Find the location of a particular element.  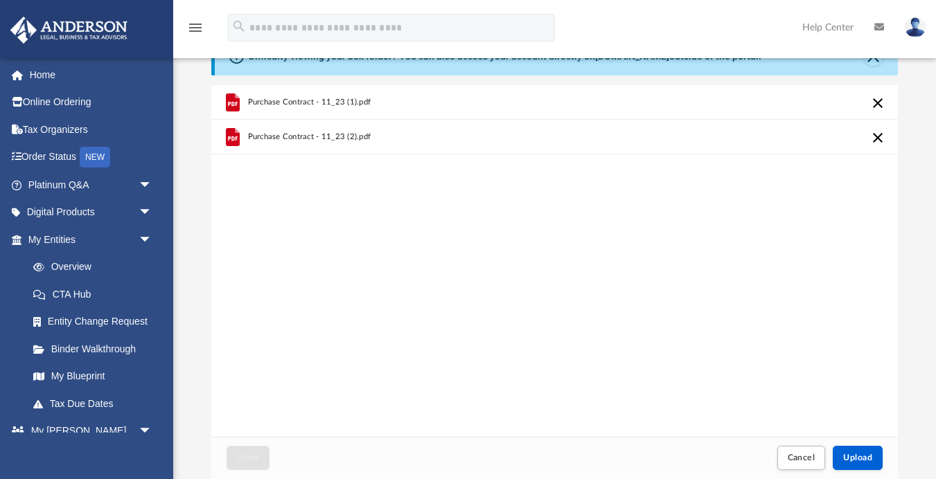

a: My Entitiesarrow_drop_down is located at coordinates (91, 240).